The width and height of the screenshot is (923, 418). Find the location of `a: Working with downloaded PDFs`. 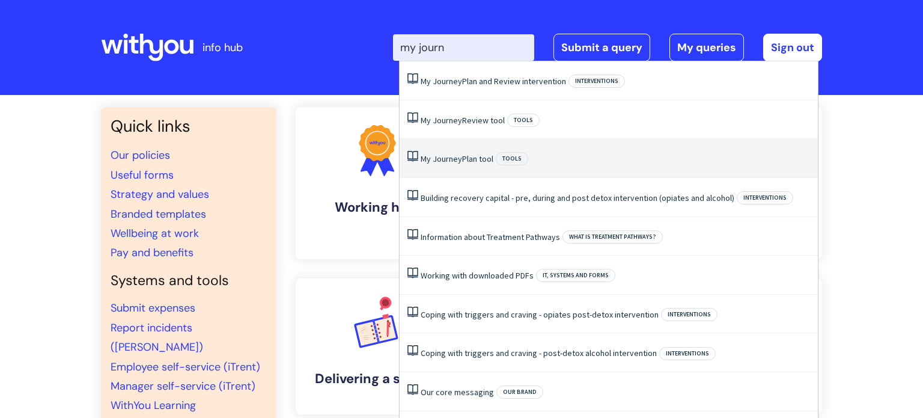

a: Working with downloaded PDFs is located at coordinates (477, 275).